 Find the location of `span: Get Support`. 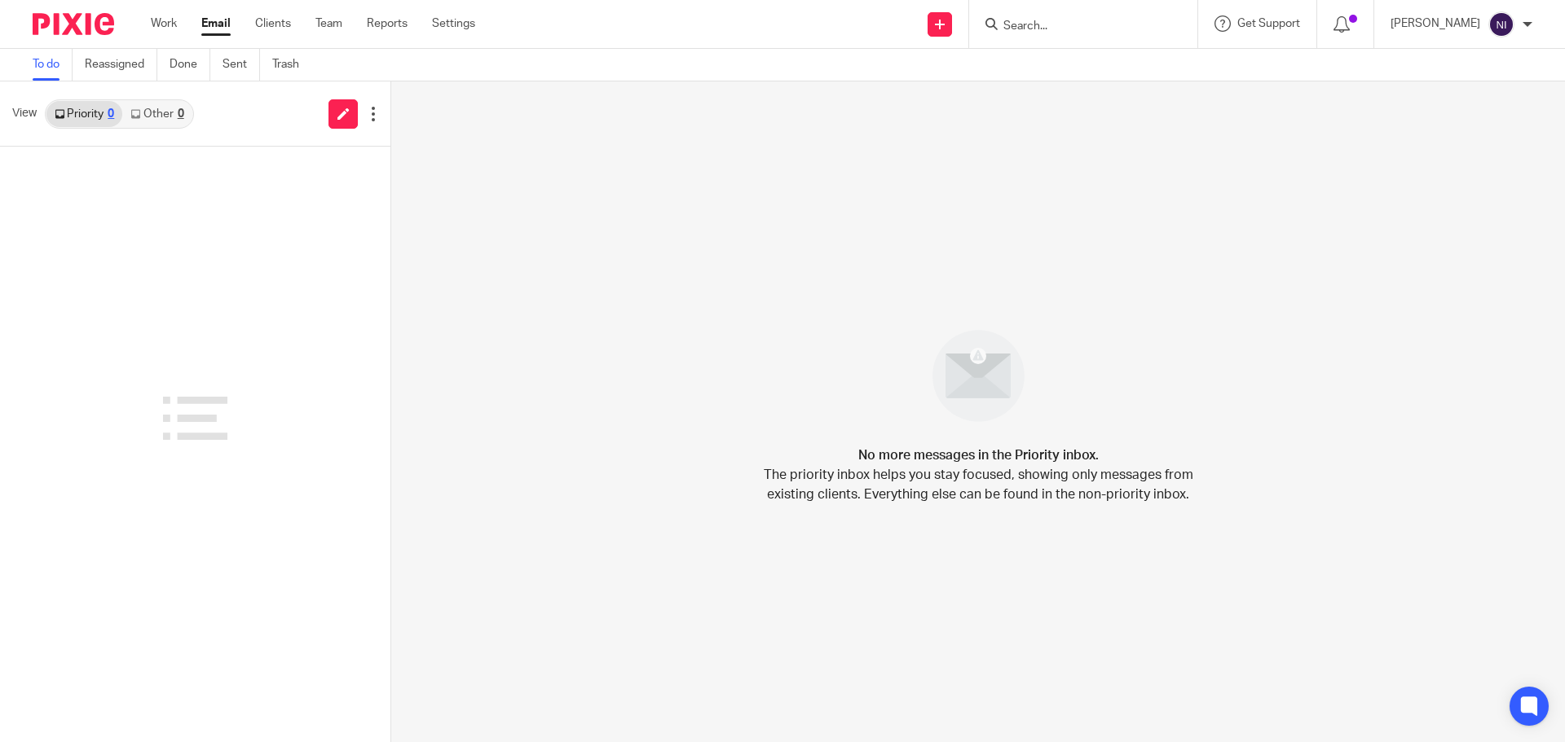

span: Get Support is located at coordinates (1268, 24).